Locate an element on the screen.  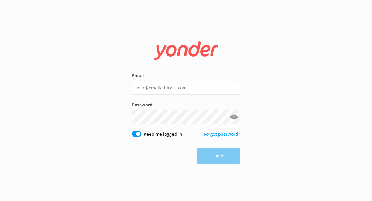
label: Email is located at coordinates (186, 76).